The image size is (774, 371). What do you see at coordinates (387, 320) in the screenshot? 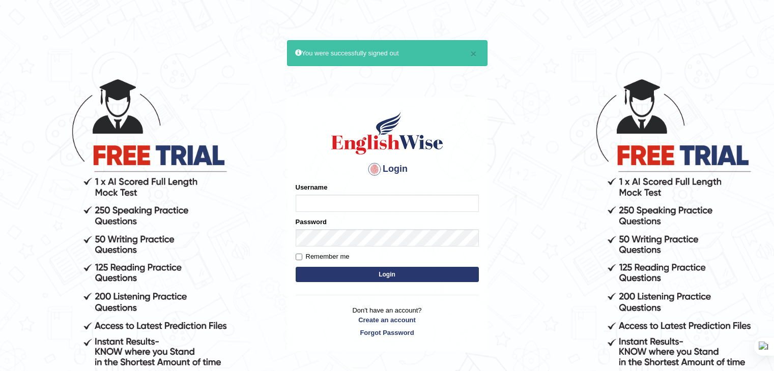
I see `a: Create an account` at bounding box center [387, 320].